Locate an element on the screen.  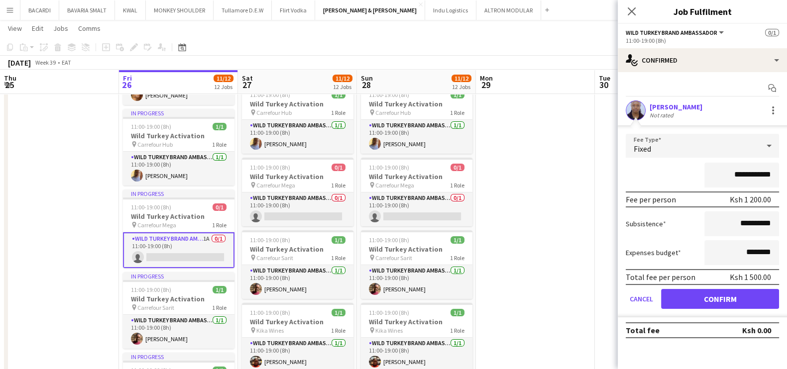
a: Edit is located at coordinates (37, 28).